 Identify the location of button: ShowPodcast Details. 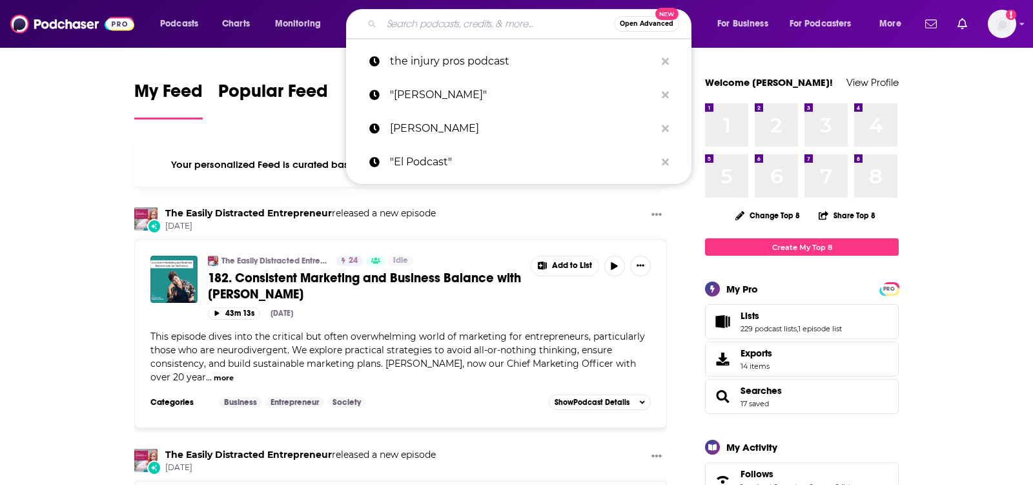
(600, 402).